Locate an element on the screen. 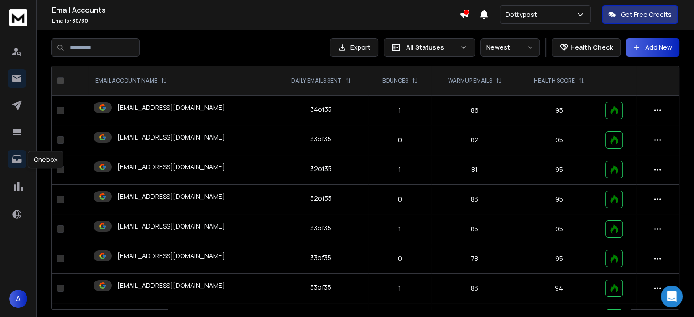 This screenshot has height=317, width=694. td: 82 is located at coordinates (474, 140).